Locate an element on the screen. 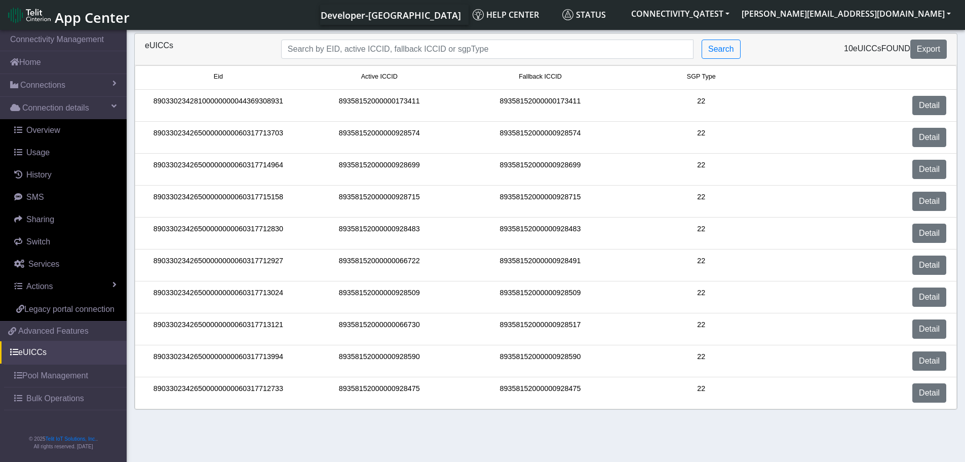  div: eUICCs is located at coordinates (205, 49).